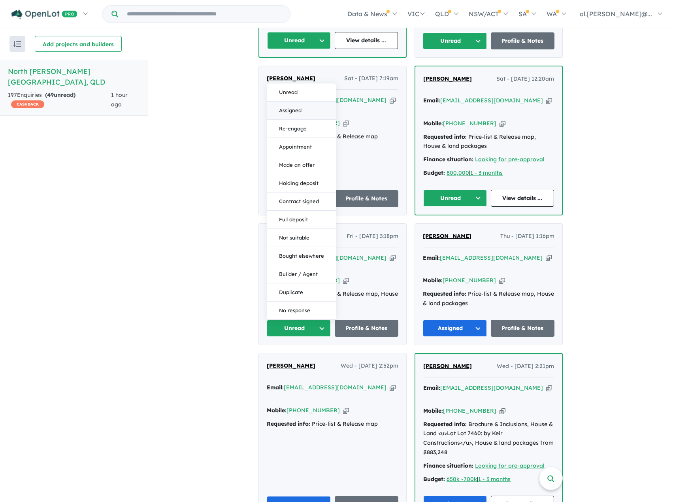 Image resolution: width=673 pixels, height=502 pixels. Describe the element at coordinates (302, 310) in the screenshot. I see `button: No response` at that location.